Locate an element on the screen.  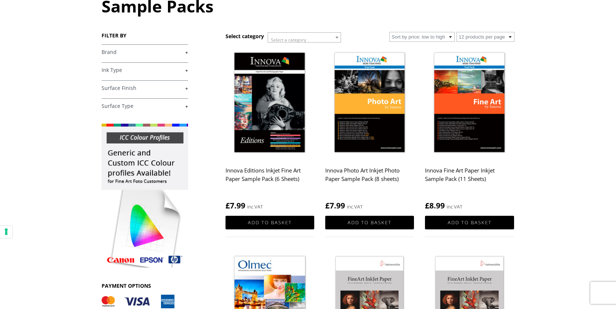
img: Innova Fine Art Paper Inkjet Sample Pack (11 Sheets) is located at coordinates (470, 103).